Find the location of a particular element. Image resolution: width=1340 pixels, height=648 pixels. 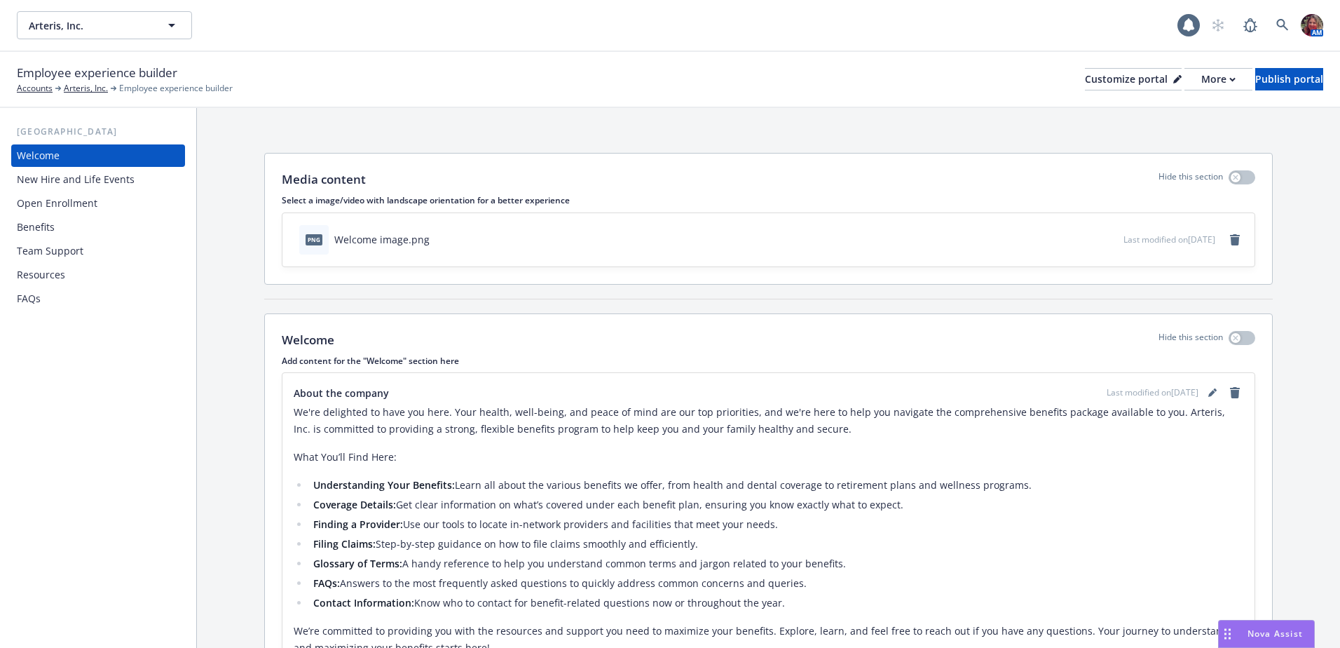

strong: FAQs: is located at coordinates (327, 582).